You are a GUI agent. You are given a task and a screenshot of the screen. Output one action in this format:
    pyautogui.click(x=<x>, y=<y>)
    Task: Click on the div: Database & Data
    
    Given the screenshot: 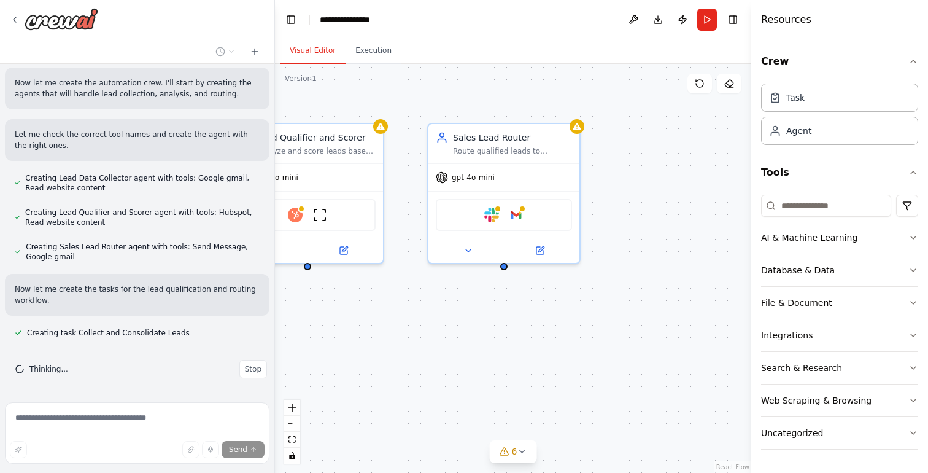 What is the action you would take?
    pyautogui.click(x=798, y=270)
    